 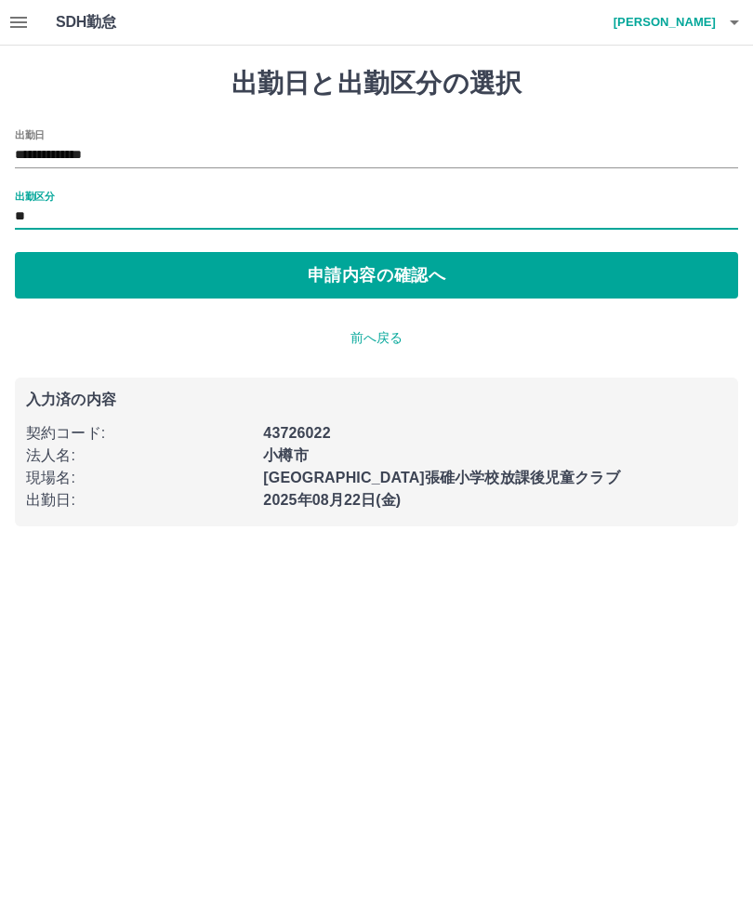 What do you see at coordinates (377, 400) in the screenshot?
I see `p: 入力済の内容` at bounding box center [377, 400].